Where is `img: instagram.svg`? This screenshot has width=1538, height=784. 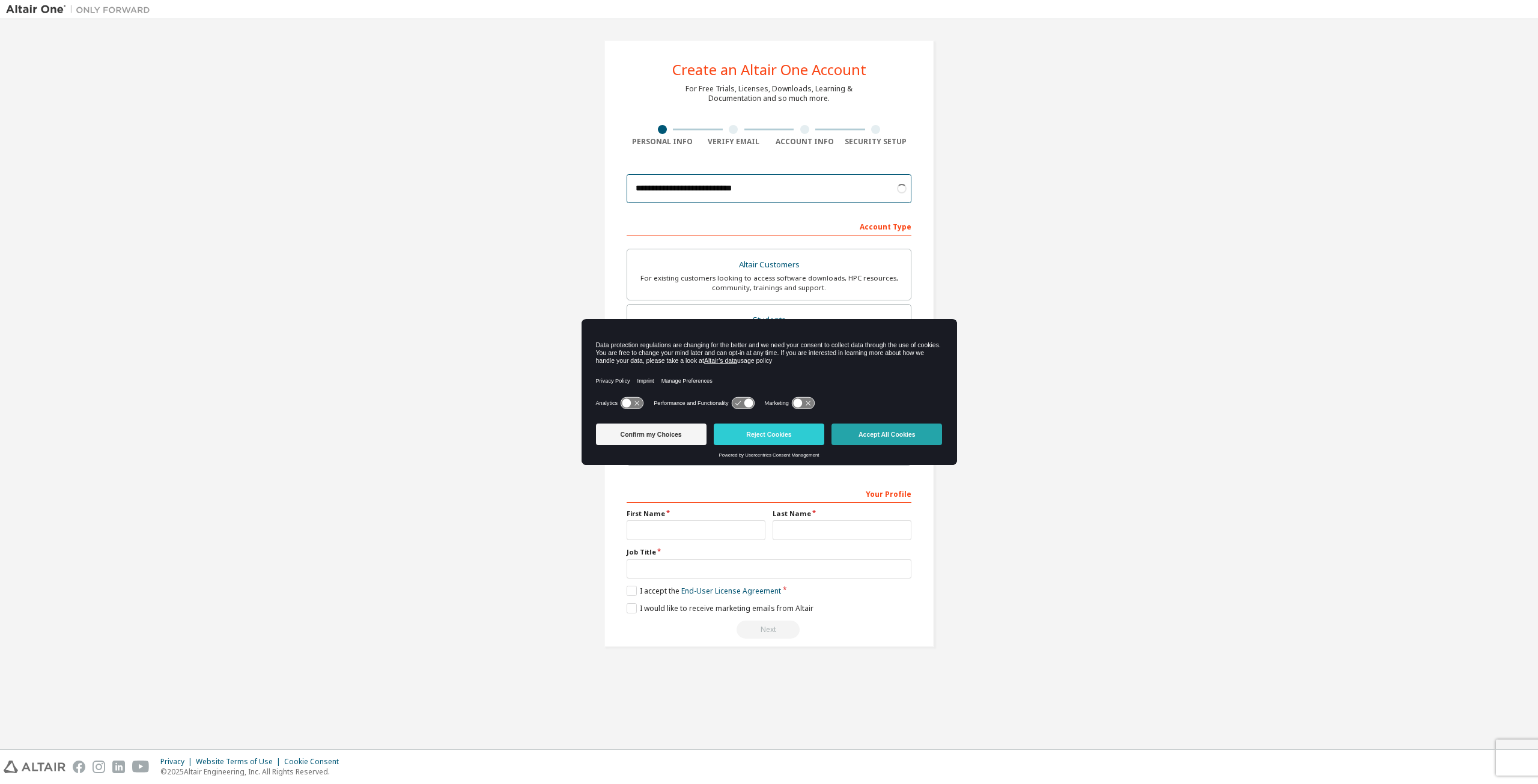 img: instagram.svg is located at coordinates (98, 766).